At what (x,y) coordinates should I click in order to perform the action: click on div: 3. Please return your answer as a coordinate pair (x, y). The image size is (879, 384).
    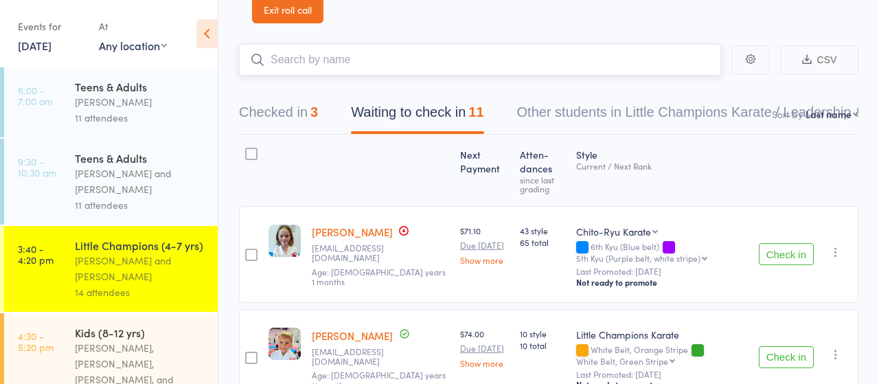
    Looking at the image, I should click on (314, 112).